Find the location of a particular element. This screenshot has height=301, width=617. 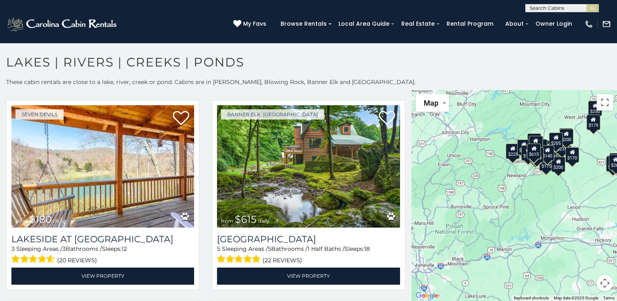

div: $140 is located at coordinates (547, 153).